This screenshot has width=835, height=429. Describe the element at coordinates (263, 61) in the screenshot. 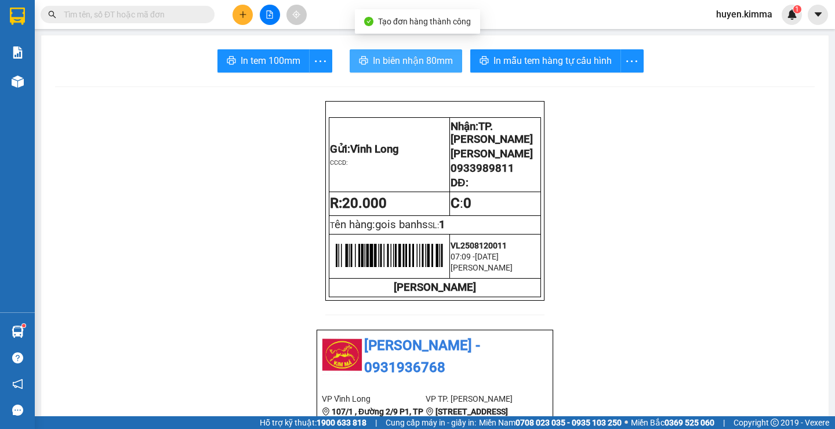

I see `button: printerIn tem 100mm` at that location.